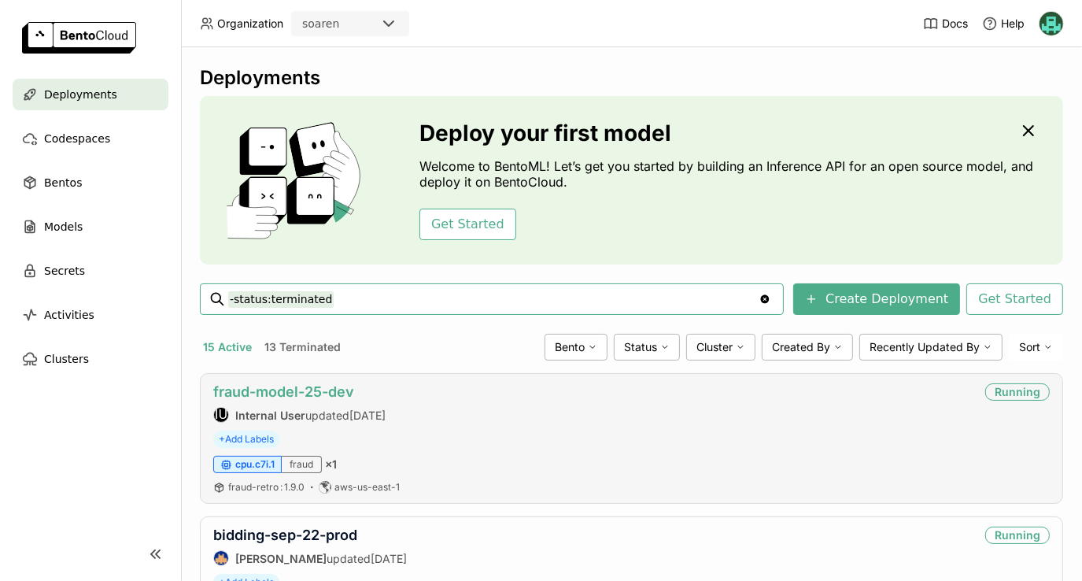 The width and height of the screenshot is (1082, 581). I want to click on a: Models, so click(90, 227).